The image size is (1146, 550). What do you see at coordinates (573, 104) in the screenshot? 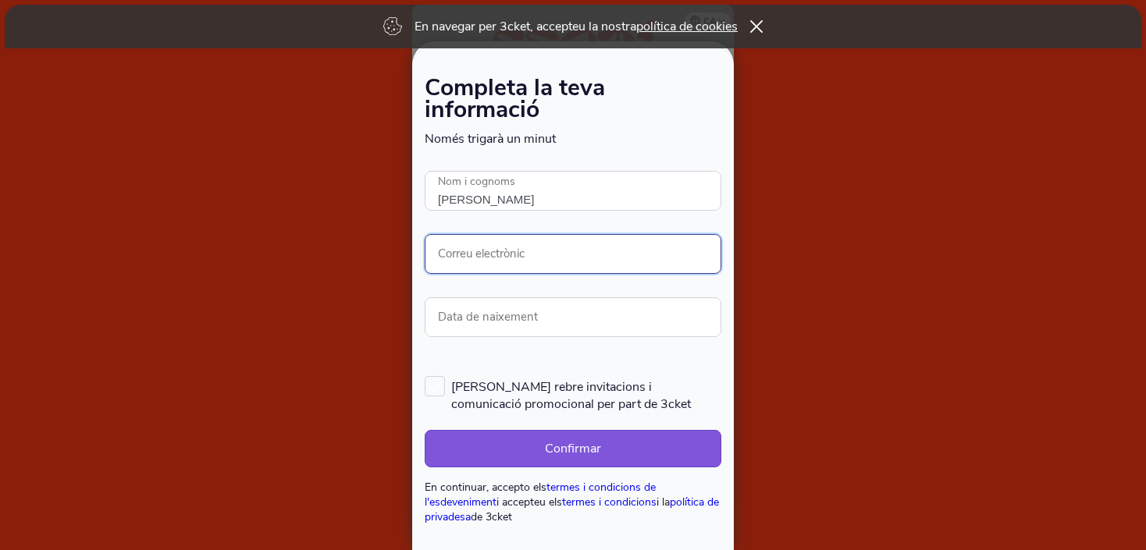
I see `h1: Completa la teva informació` at bounding box center [573, 104].